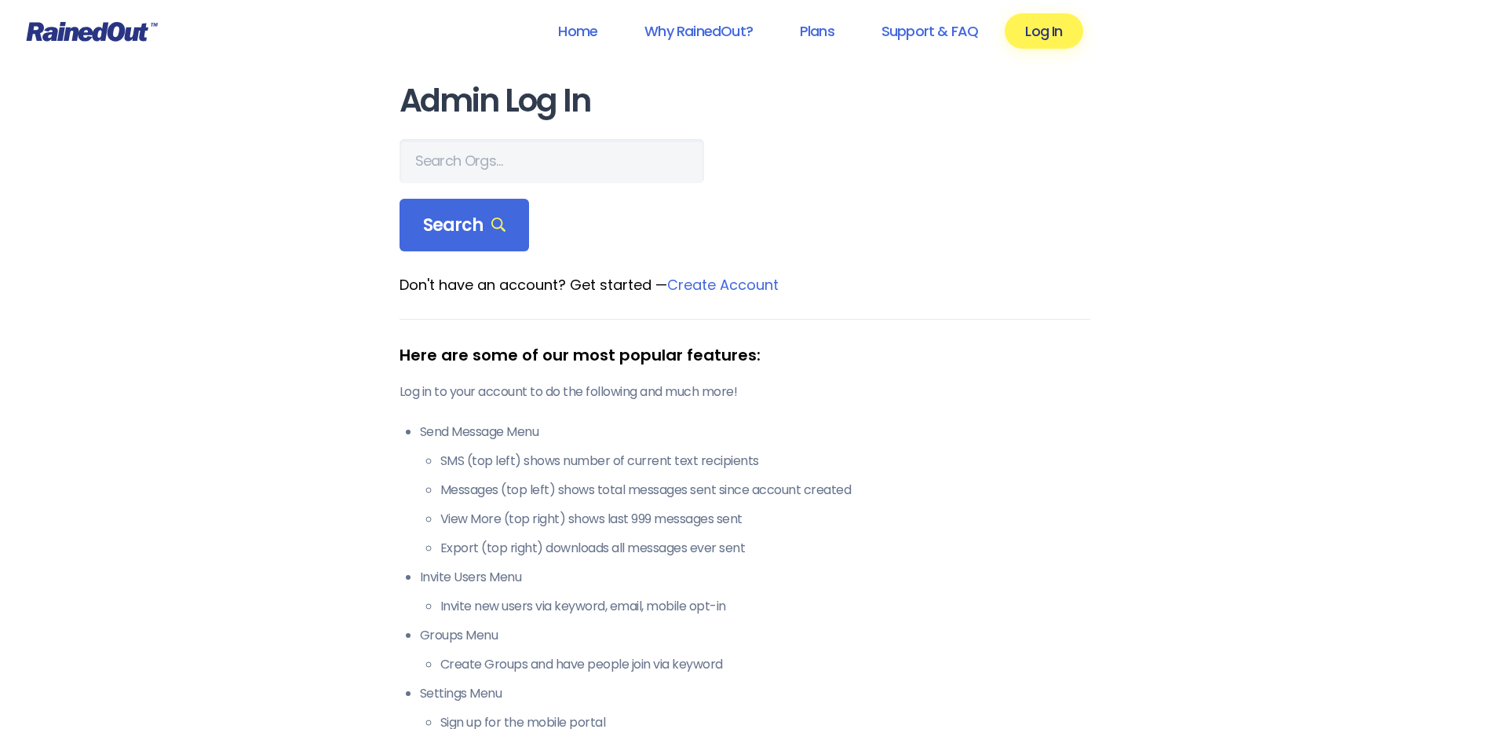 The height and width of the screenshot is (729, 1489). Describe the element at coordinates (1043, 31) in the screenshot. I see `a: Log In` at that location.